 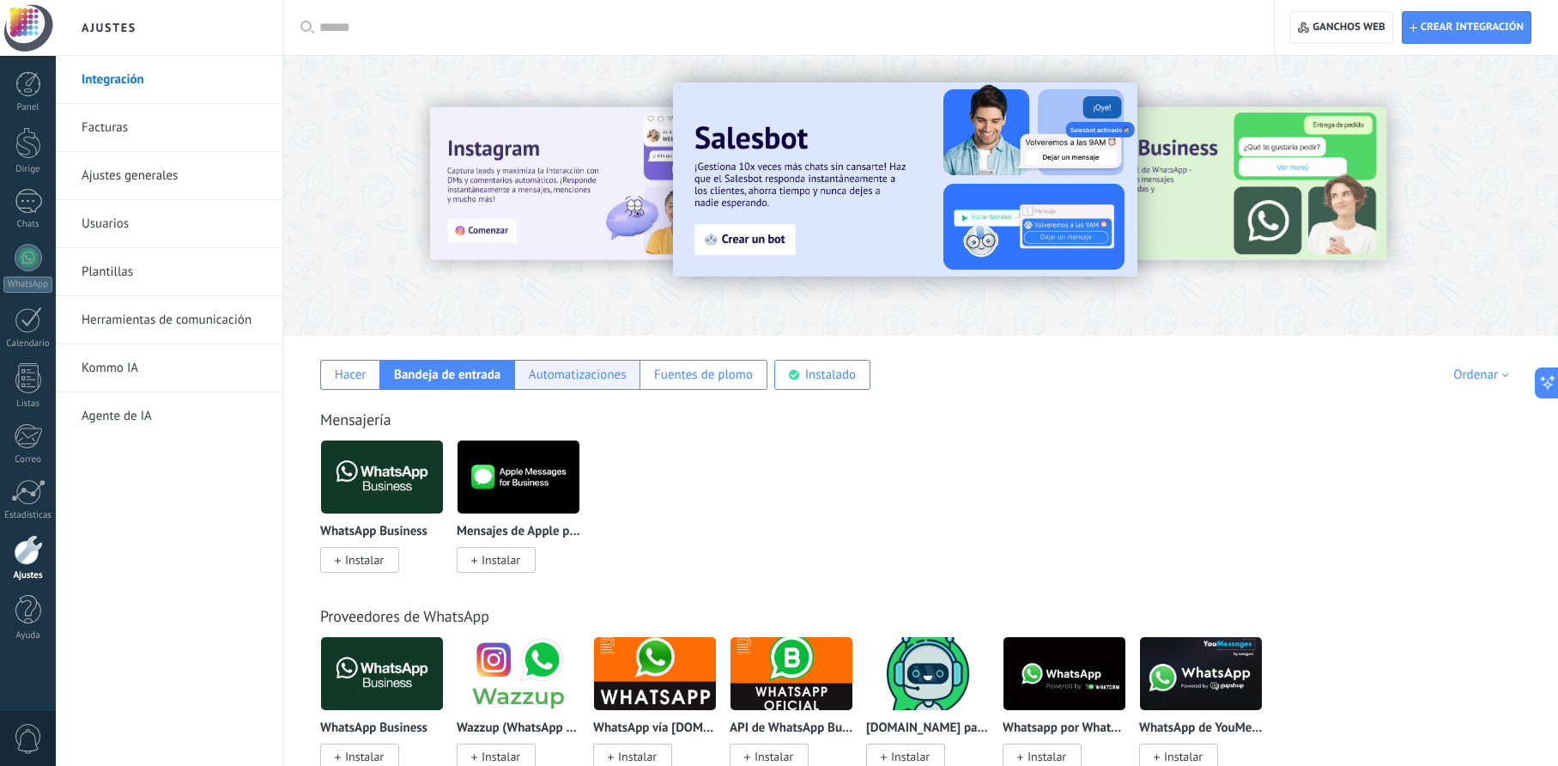 I want to click on li: Facturas, so click(x=169, y=128).